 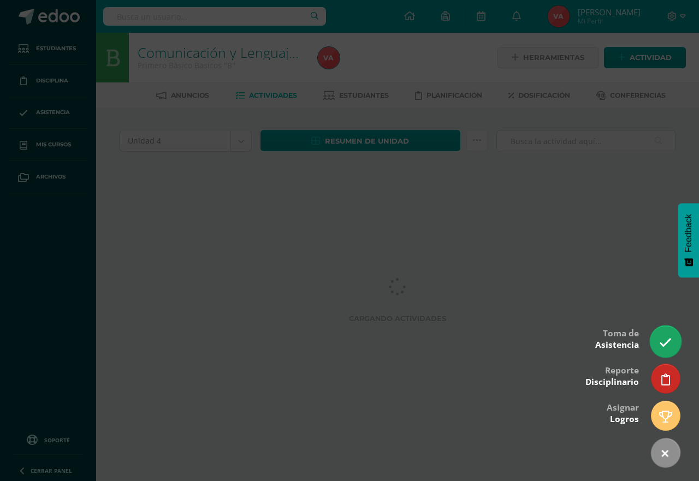 What do you see at coordinates (612, 375) in the screenshot?
I see `div: Reporte` at bounding box center [612, 375].